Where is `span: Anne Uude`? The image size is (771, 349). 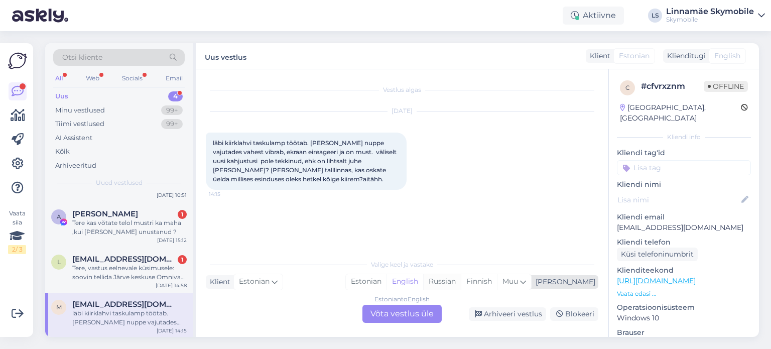 span: Anne Uude is located at coordinates (105, 214).